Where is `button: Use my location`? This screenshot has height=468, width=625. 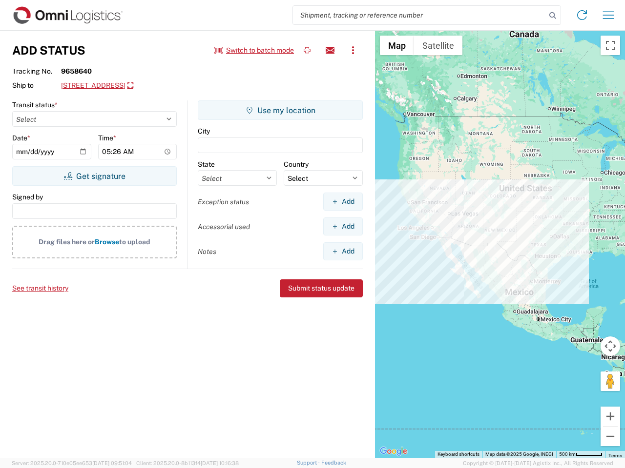 button: Use my location is located at coordinates (280, 110).